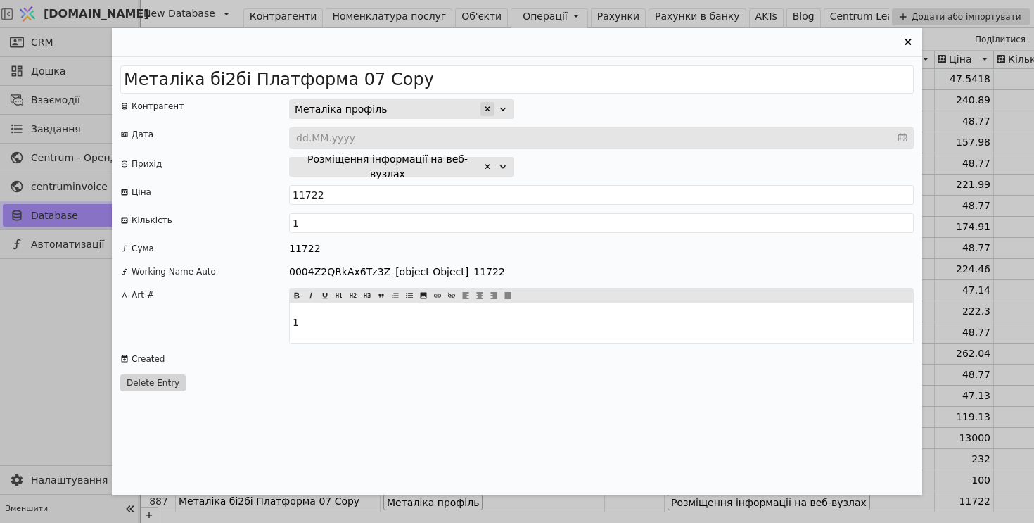 The height and width of the screenshot is (523, 1034). What do you see at coordinates (340, 109) in the screenshot?
I see `div: Металіка профіль` at bounding box center [340, 109].